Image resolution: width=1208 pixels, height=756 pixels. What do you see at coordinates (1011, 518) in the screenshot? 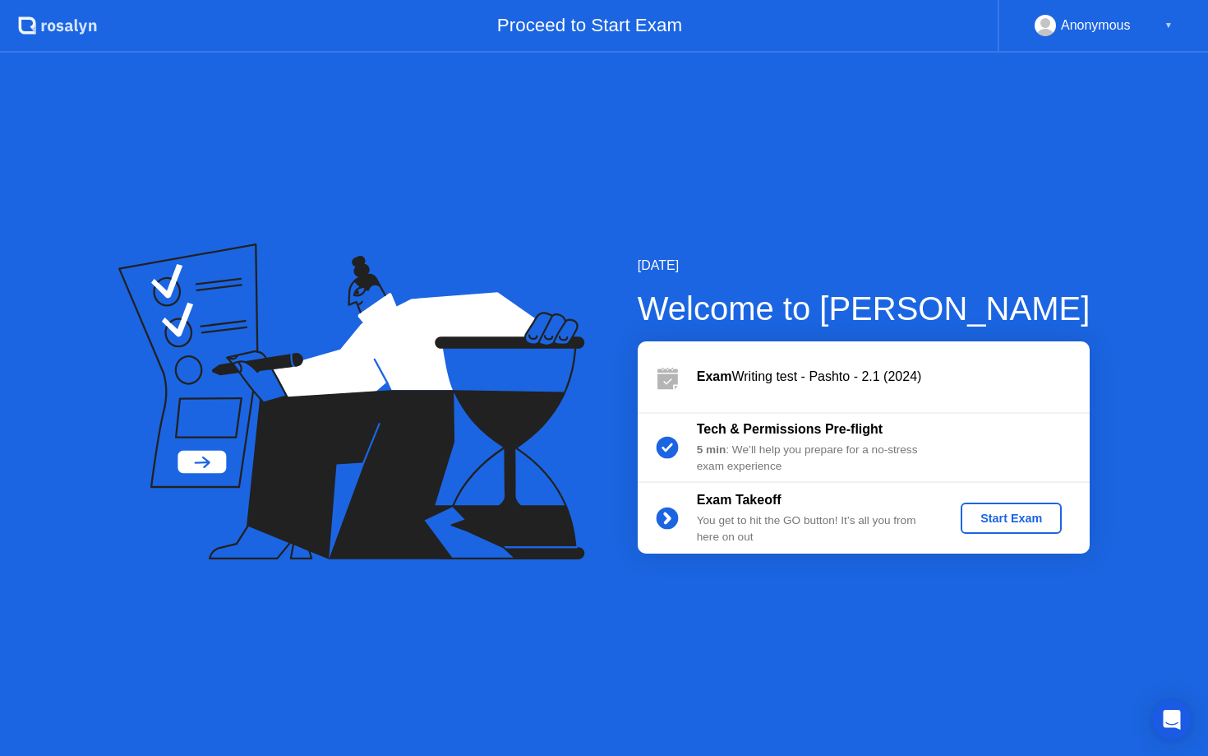
I see `button: Start Exam` at bounding box center [1011, 518].